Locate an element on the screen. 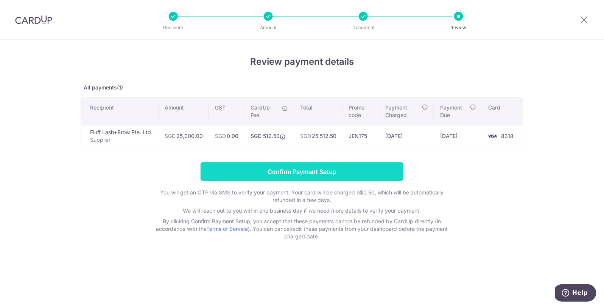  p: Amount is located at coordinates (268, 28).